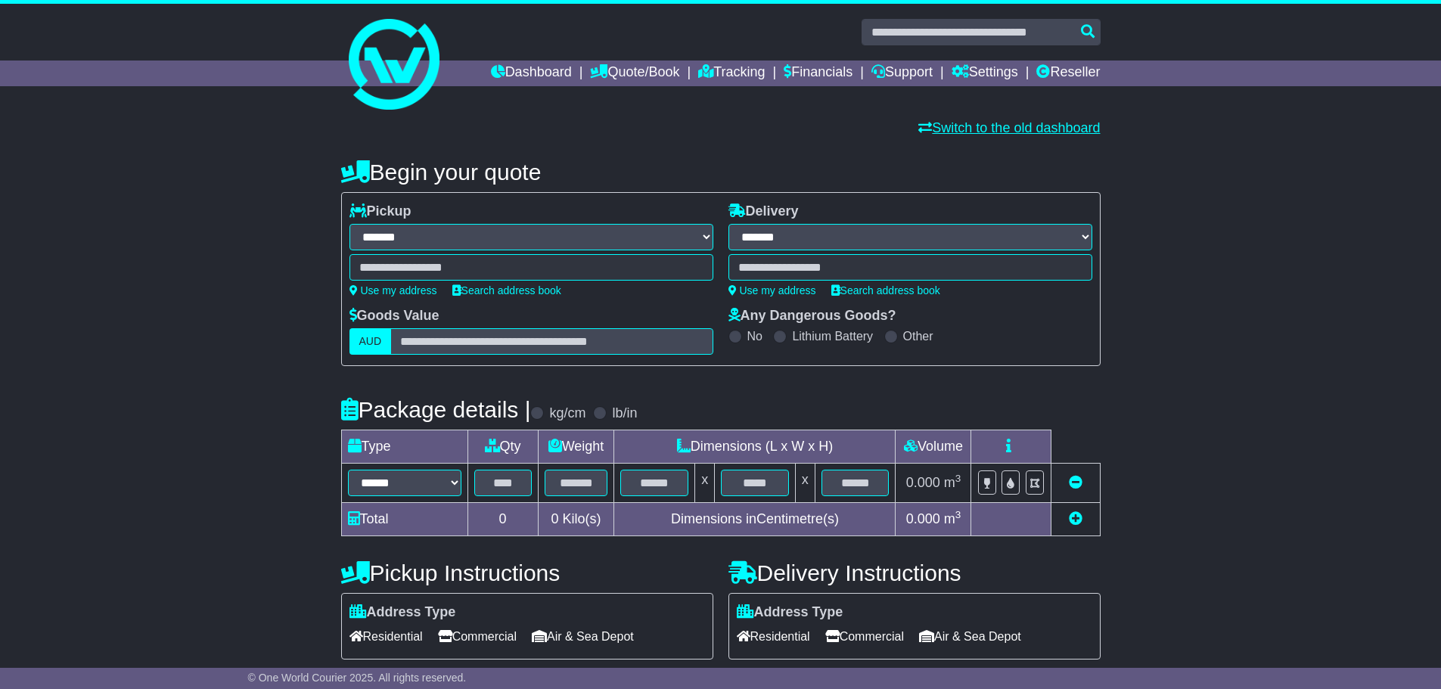 Image resolution: width=1441 pixels, height=689 pixels. Describe the element at coordinates (985, 73) in the screenshot. I see `a: Settings` at that location.